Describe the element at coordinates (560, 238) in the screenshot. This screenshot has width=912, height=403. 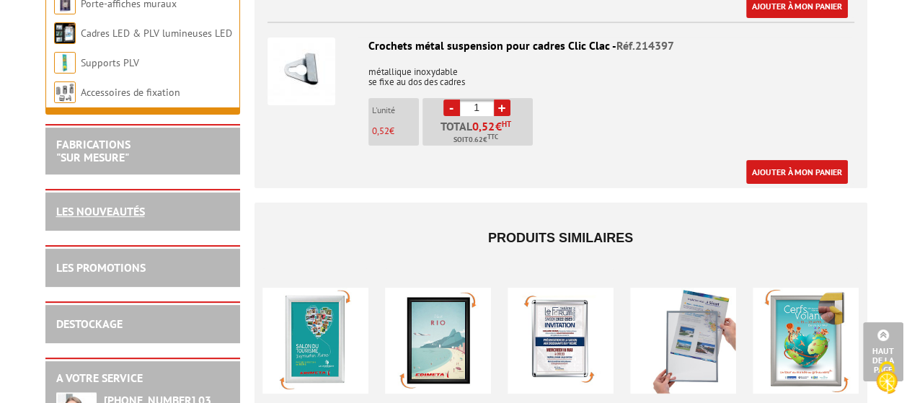
I see `span: Produits similaires` at that location.